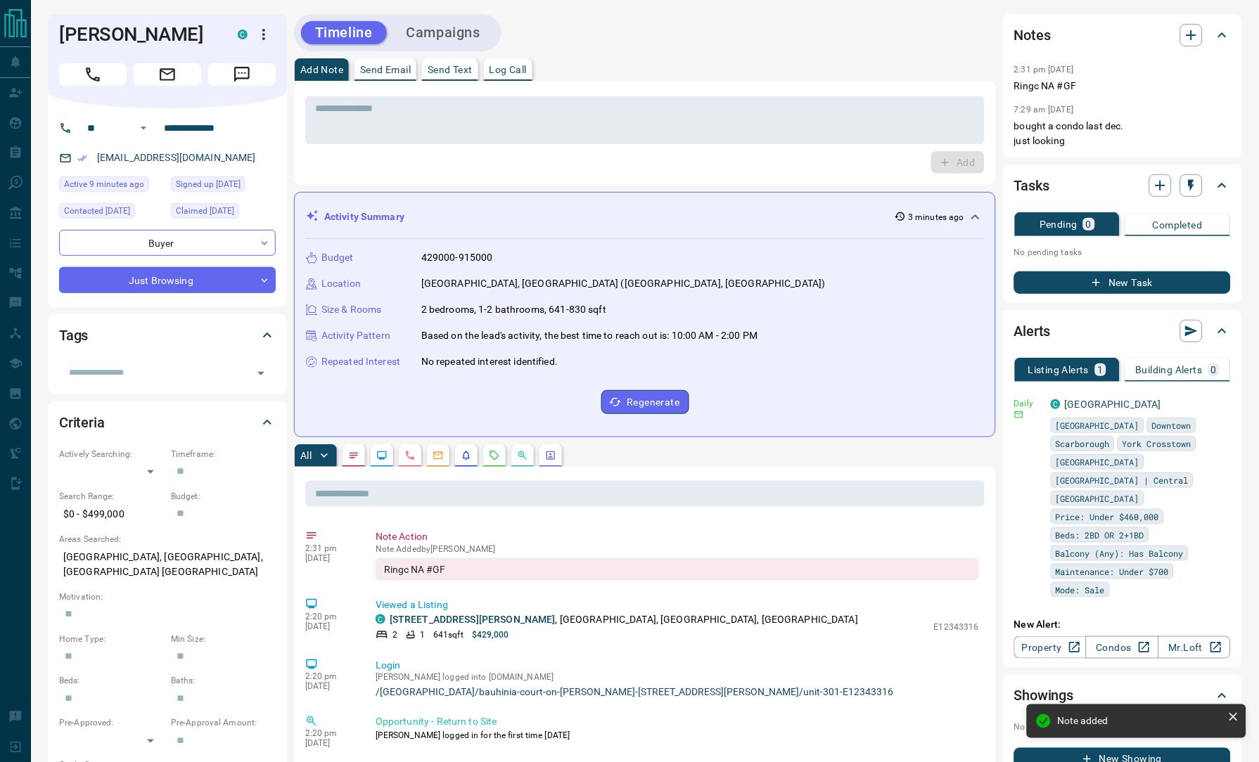 This screenshot has width=1259, height=762. I want to click on p: $0 - $499,000, so click(111, 514).